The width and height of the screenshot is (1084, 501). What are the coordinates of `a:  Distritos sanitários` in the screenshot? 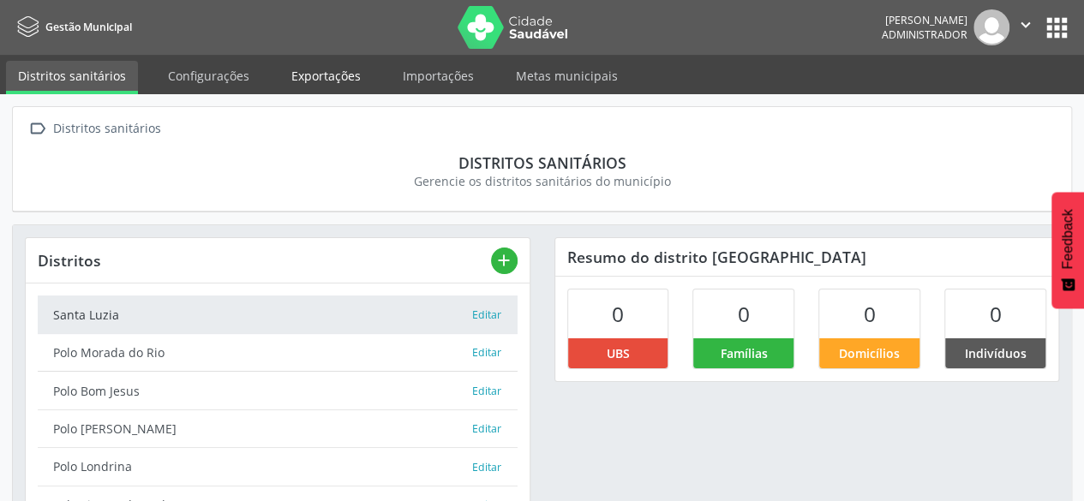 It's located at (94, 129).